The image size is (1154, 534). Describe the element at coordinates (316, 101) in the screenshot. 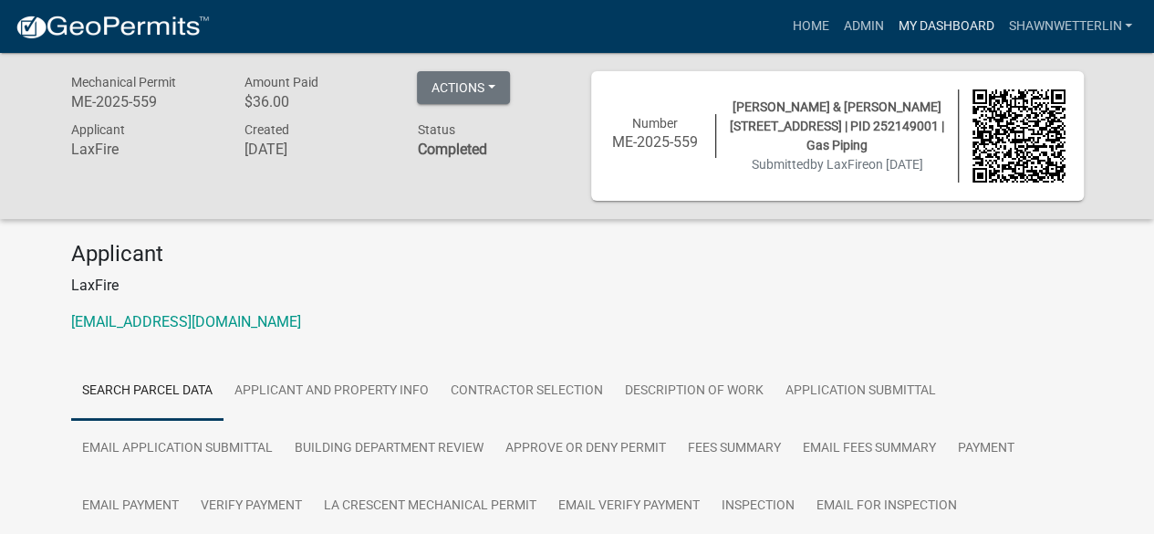

I see `h6: $36.00` at that location.